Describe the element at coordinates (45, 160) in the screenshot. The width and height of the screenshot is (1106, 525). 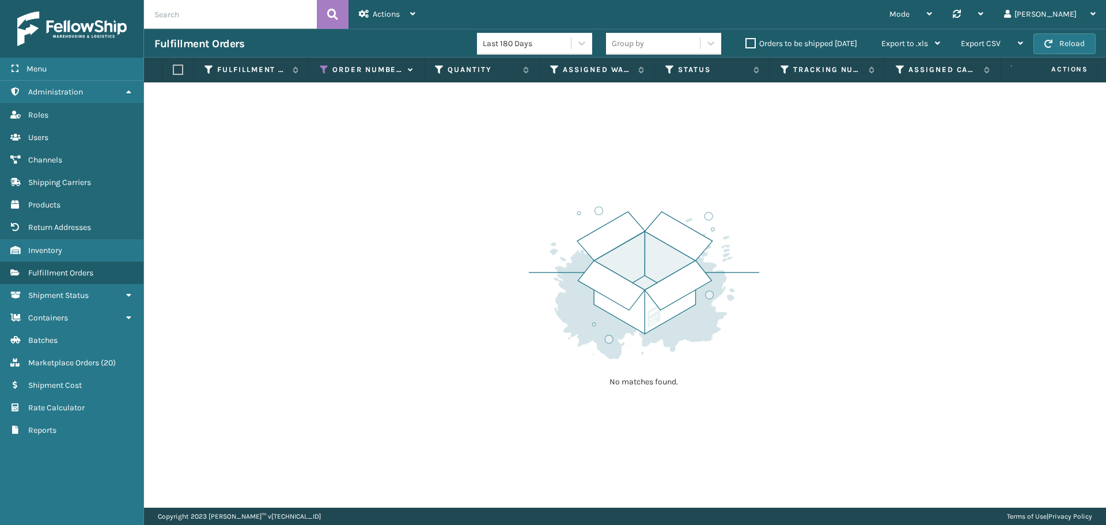
I see `span: Channels` at that location.